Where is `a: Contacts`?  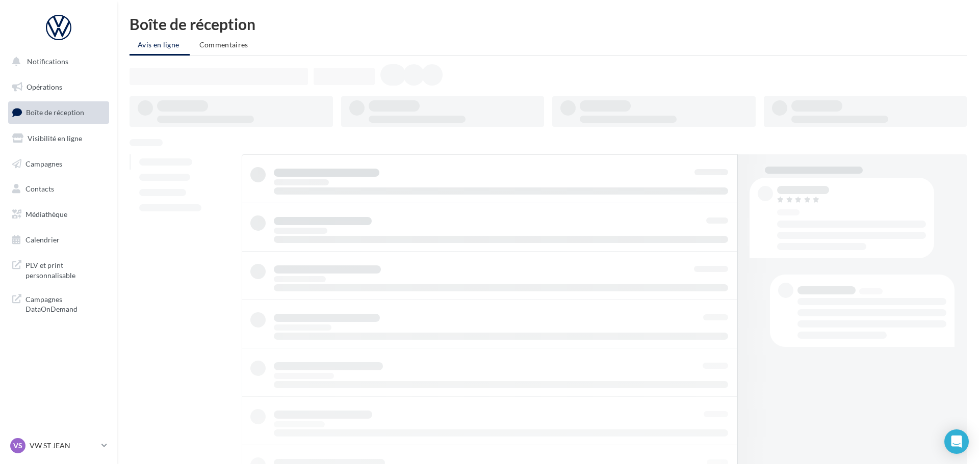 a: Contacts is located at coordinates (59, 189).